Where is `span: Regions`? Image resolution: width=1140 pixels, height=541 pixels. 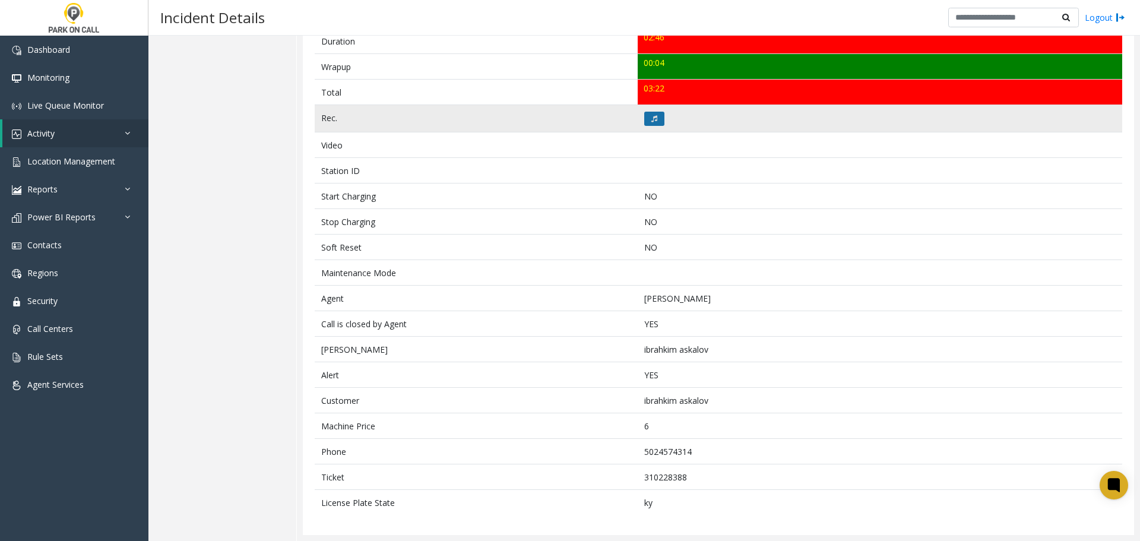
span: Regions is located at coordinates (43, 272).